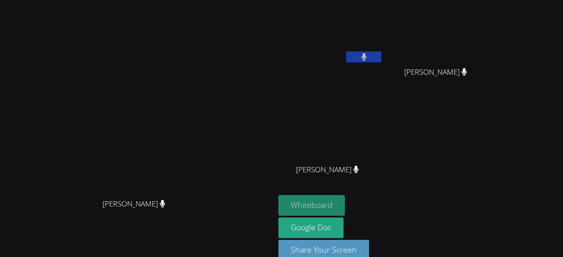  Describe the element at coordinates (311, 205) in the screenshot. I see `button: Whiteboard` at that location.